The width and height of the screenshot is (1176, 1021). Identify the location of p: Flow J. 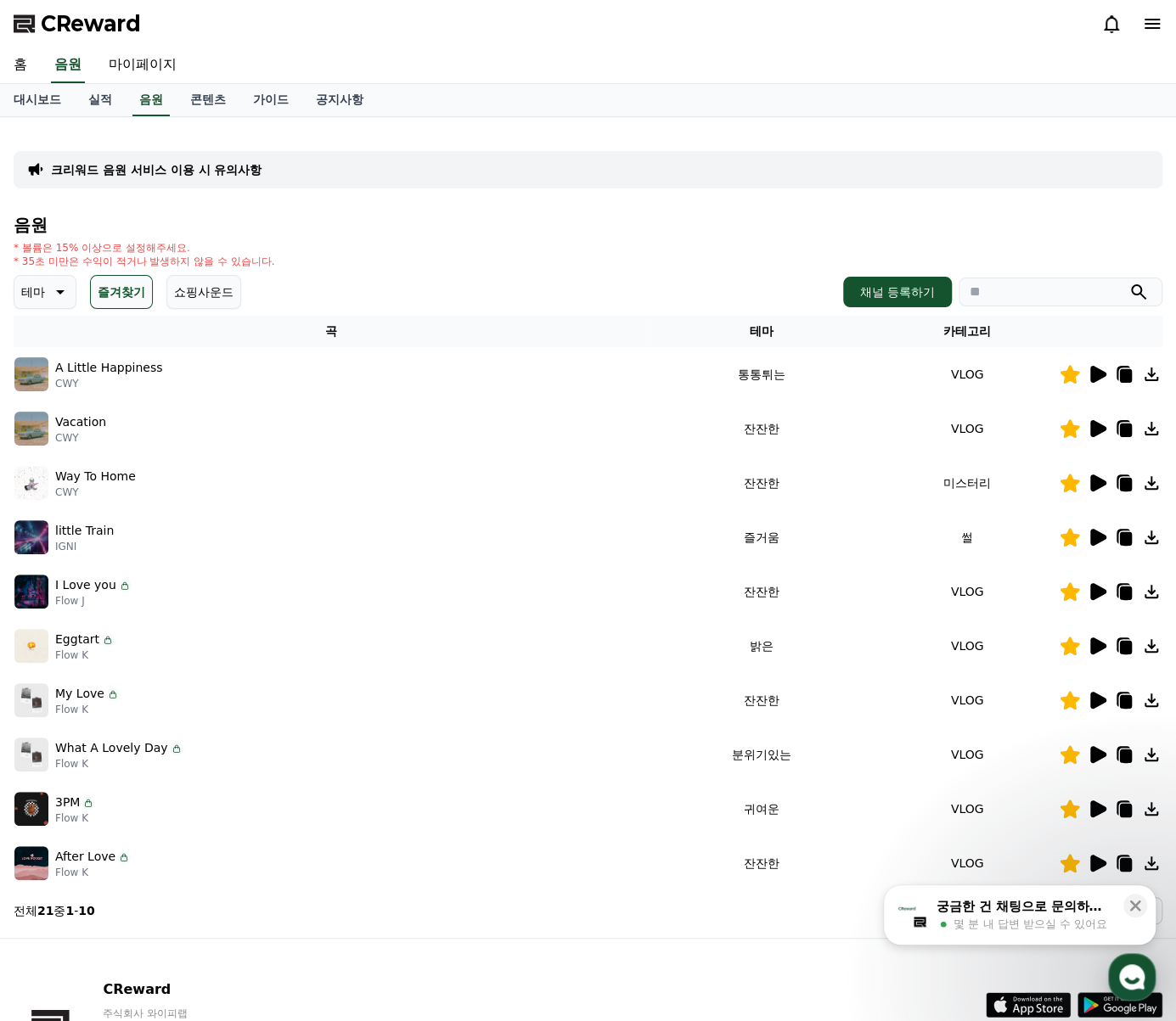
(93, 601).